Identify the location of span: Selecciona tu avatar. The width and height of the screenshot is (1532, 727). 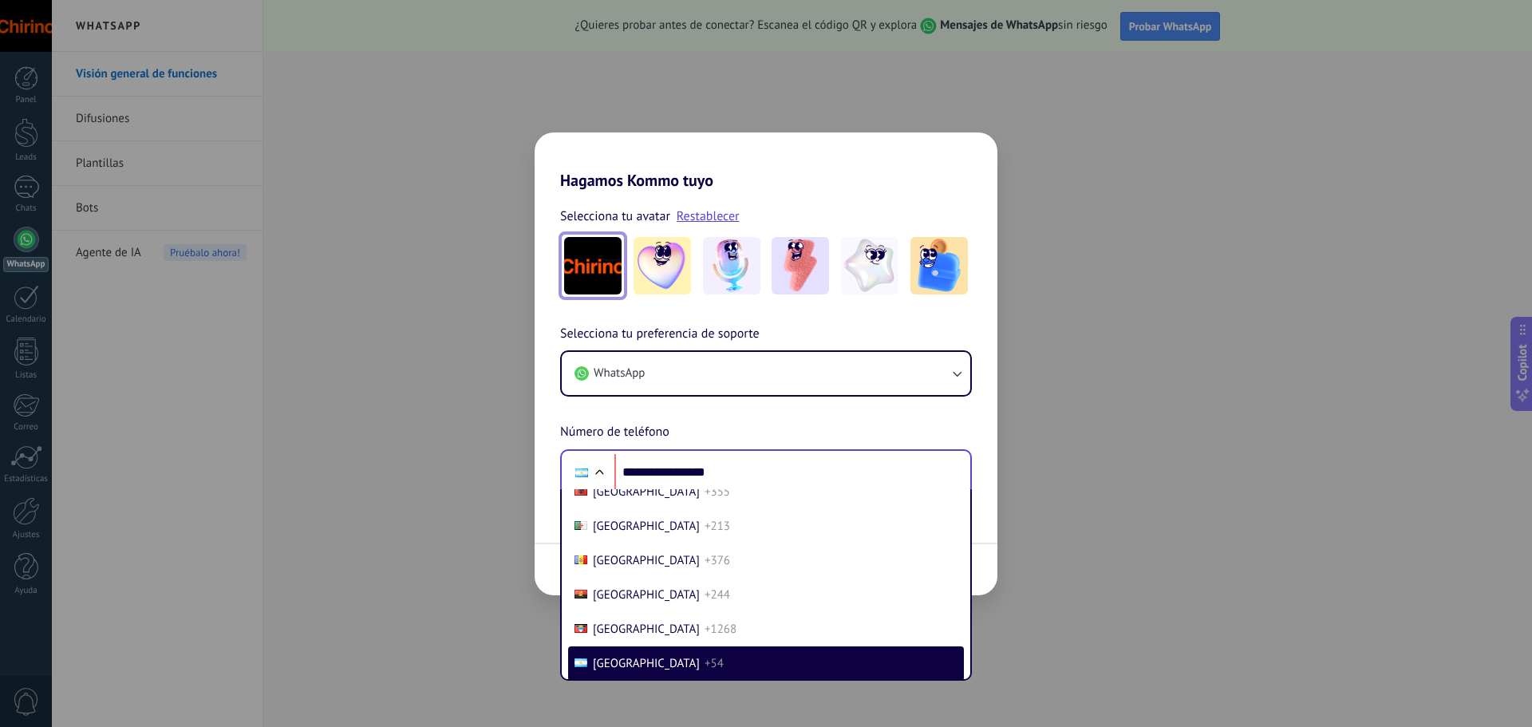
(615, 216).